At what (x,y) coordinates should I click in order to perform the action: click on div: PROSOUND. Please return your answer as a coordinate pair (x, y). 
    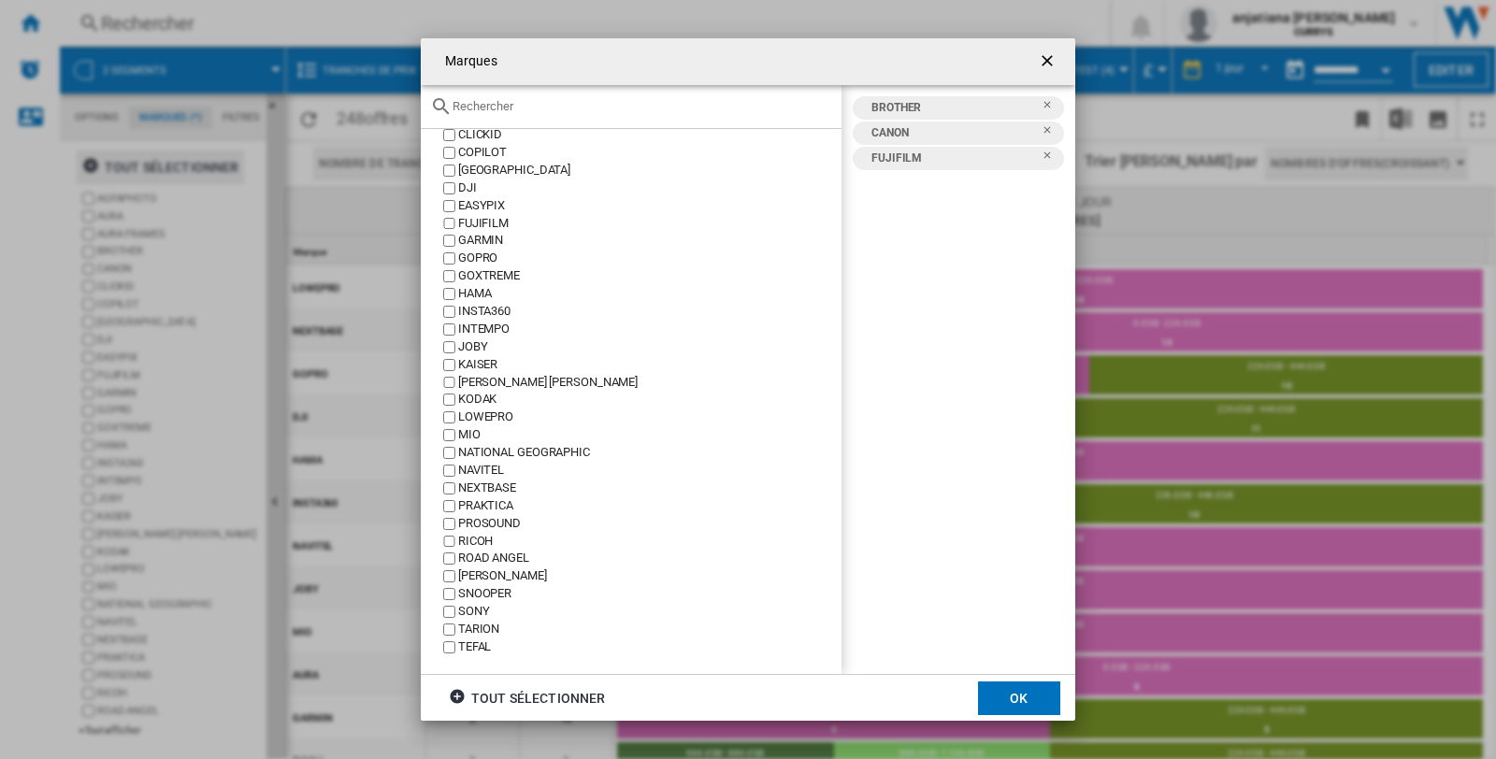
    Looking at the image, I should click on (650, 524).